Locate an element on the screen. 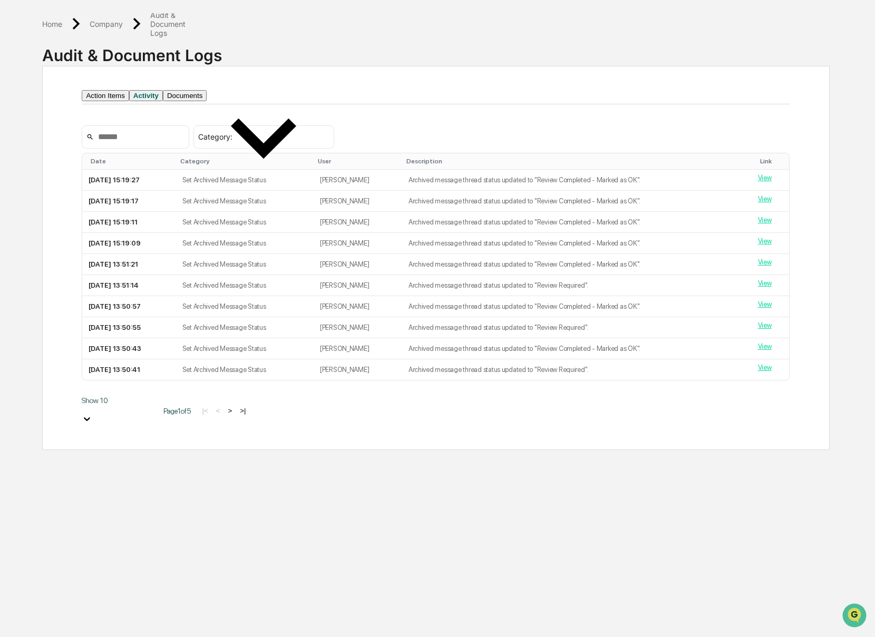  p: How can we help? is located at coordinates (101, 31).